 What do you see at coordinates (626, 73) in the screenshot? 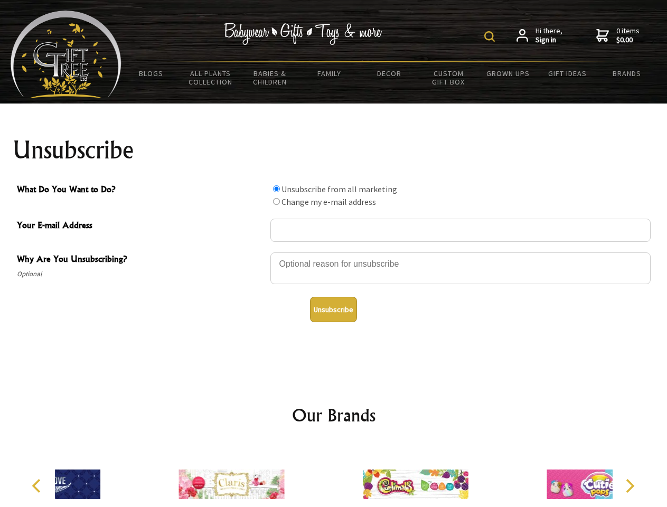
I see `a: Brands` at bounding box center [626, 73].